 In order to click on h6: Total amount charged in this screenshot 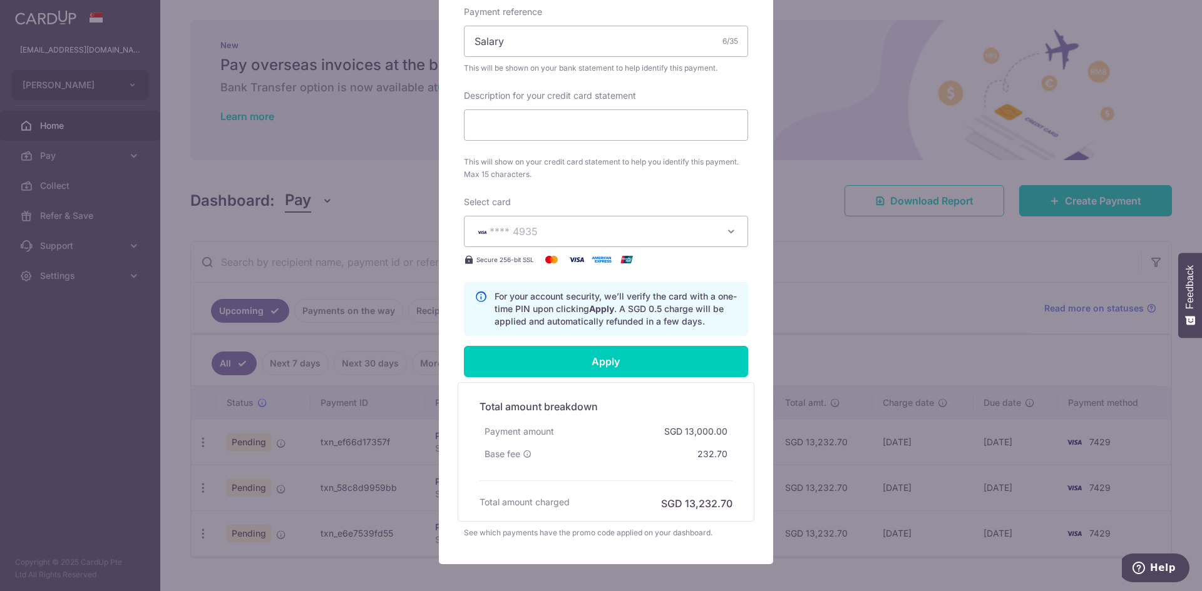, I will do `click(524, 503)`.